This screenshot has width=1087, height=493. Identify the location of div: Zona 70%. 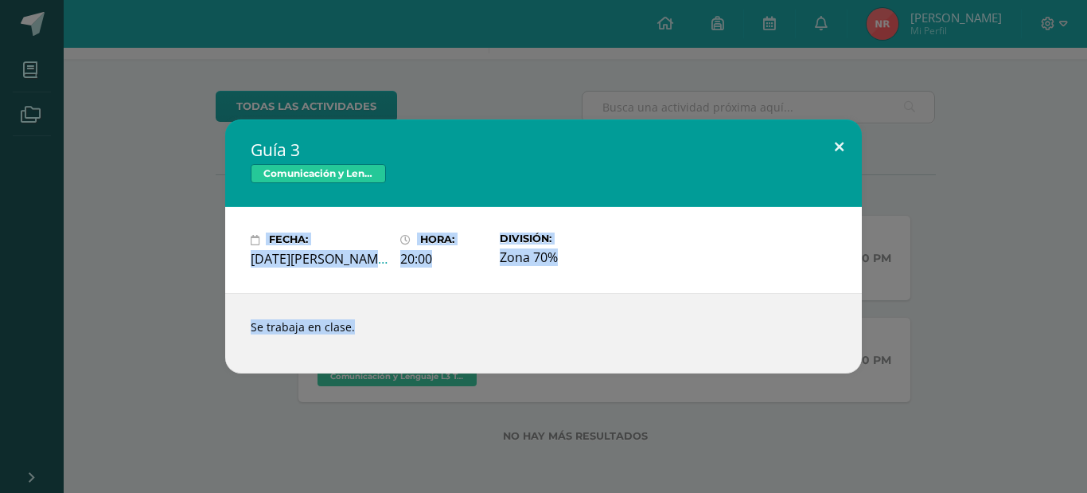
(568, 257).